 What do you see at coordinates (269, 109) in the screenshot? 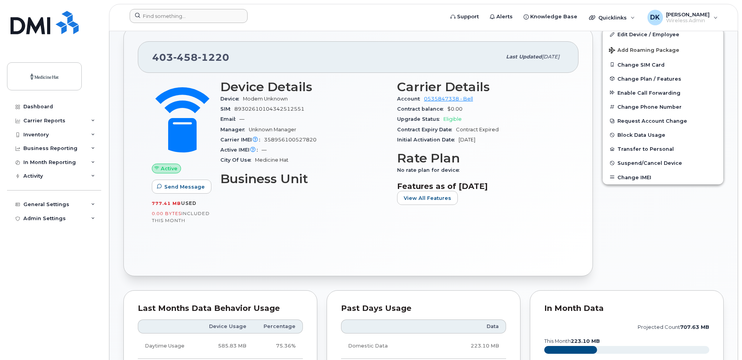
I see `span: 89302610104342512551` at bounding box center [269, 109].